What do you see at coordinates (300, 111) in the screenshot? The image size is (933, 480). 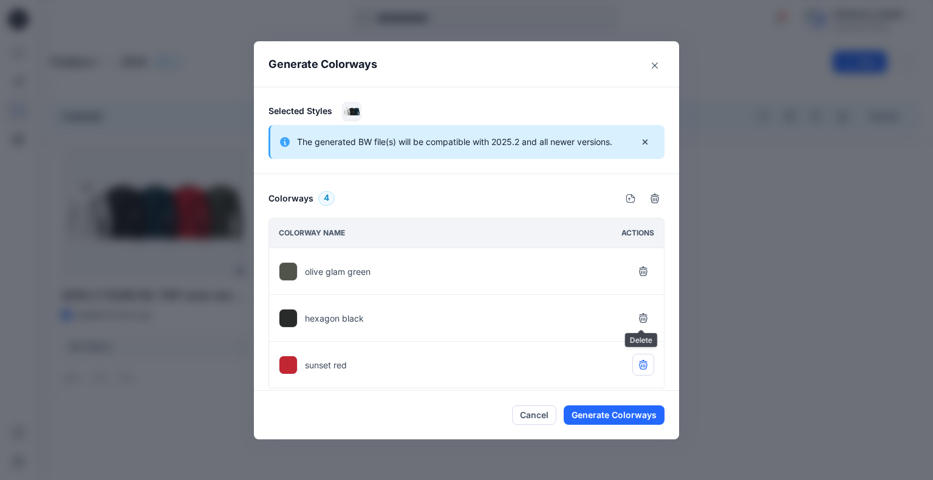 I see `p: Selected Styles` at bounding box center [300, 111].